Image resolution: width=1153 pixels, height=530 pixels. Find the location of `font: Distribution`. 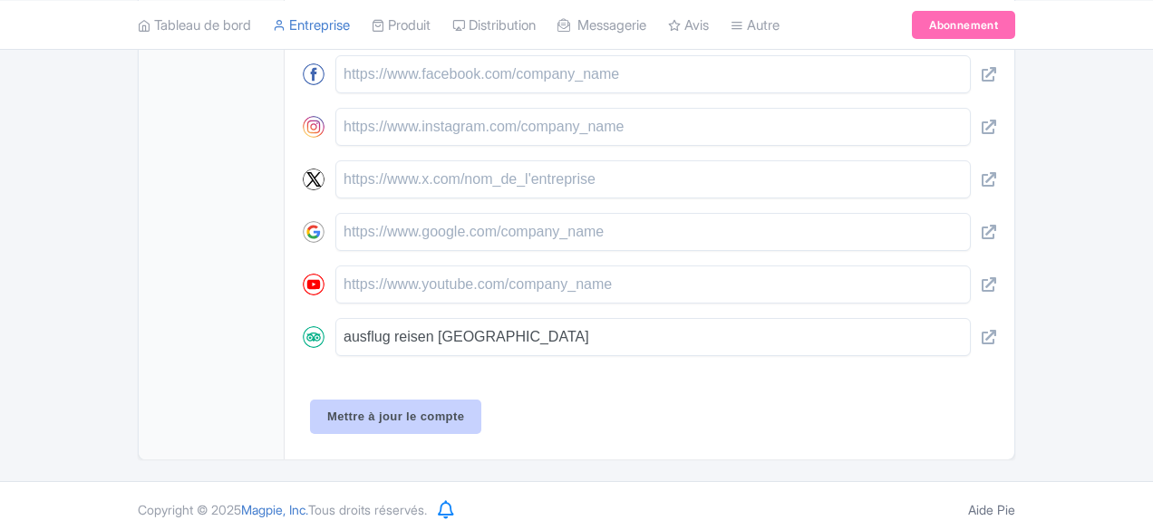

font: Distribution is located at coordinates (502, 24).